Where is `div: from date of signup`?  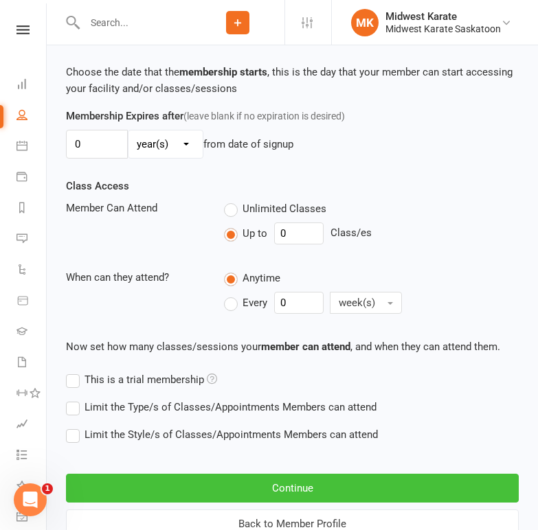 div: from date of signup is located at coordinates (248, 144).